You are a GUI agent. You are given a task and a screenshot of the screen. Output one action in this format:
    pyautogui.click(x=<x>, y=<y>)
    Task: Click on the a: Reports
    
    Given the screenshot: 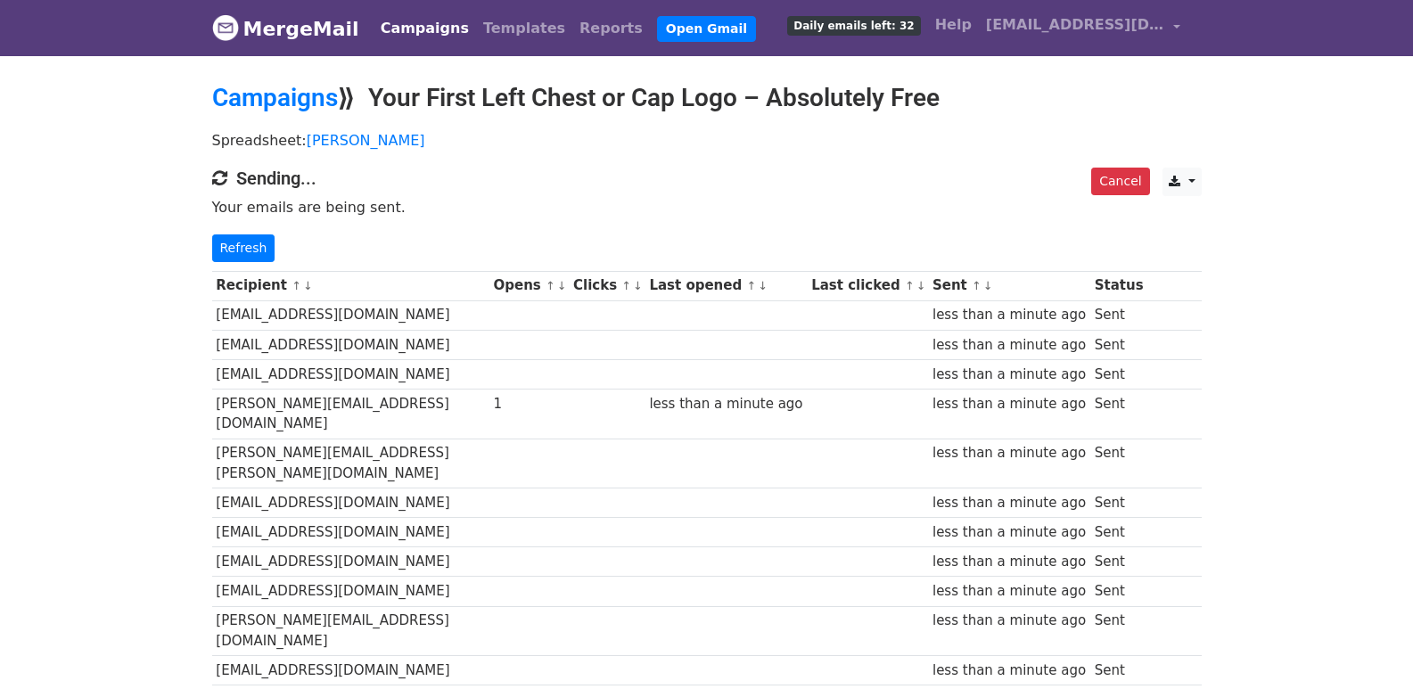 What is the action you would take?
    pyautogui.click(x=611, y=29)
    